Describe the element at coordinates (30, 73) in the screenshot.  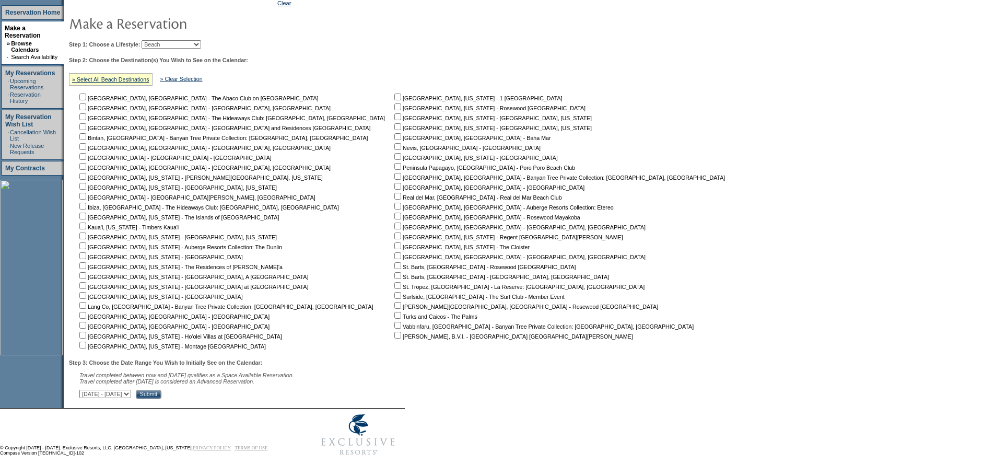
I see `a: My Reservations` at that location.